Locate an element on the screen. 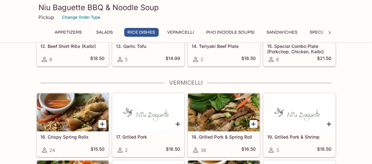  h5: 12. Beef Short Ribs (Kalbi) is located at coordinates (73, 46).